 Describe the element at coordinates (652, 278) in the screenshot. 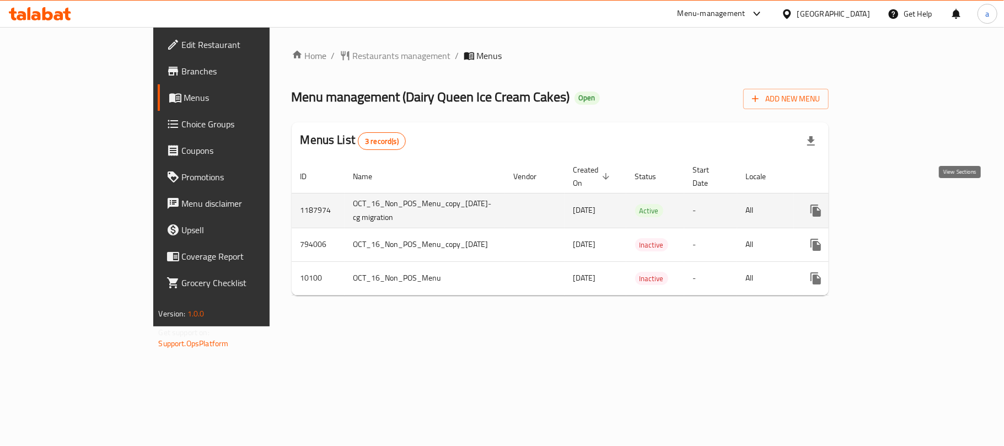

I see `div: Inactive` at that location.